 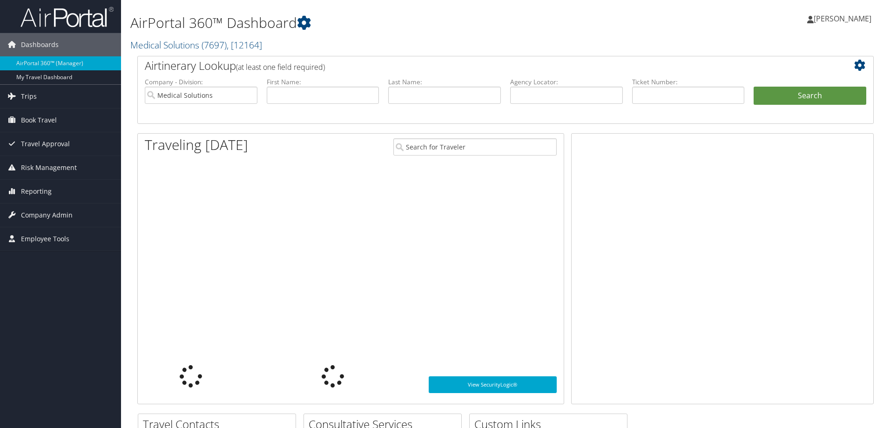 I want to click on h1: AirPortal 360™ Dashboard, so click(x=380, y=23).